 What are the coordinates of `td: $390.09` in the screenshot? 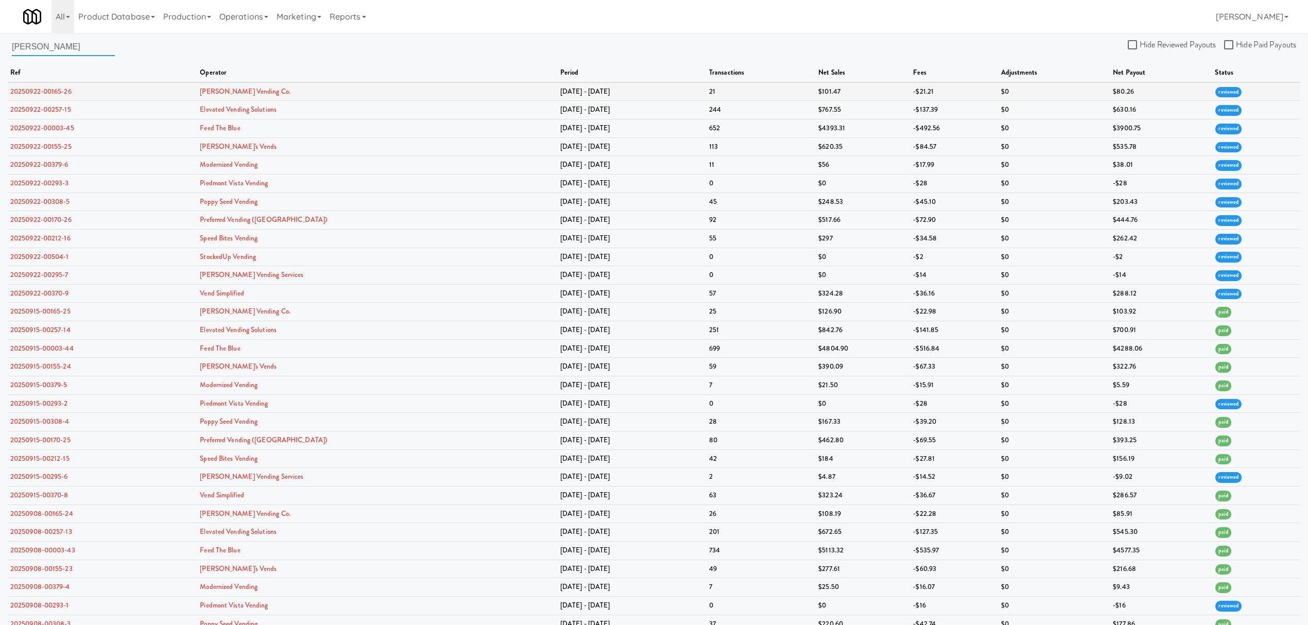 It's located at (863, 367).